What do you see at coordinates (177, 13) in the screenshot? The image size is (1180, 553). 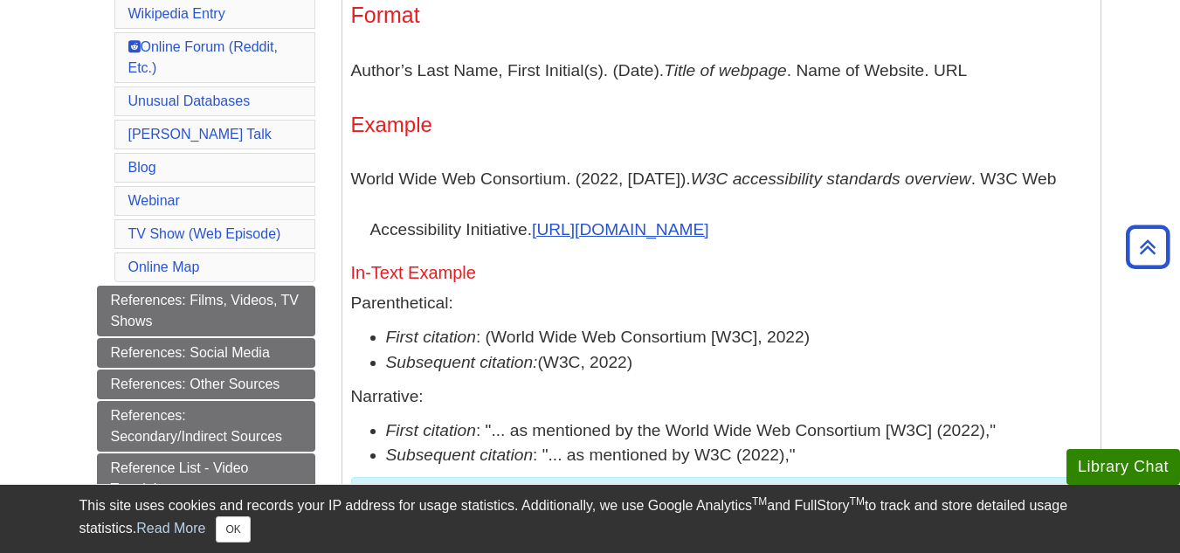 I see `a: Wikipedia Entry` at bounding box center [177, 13].